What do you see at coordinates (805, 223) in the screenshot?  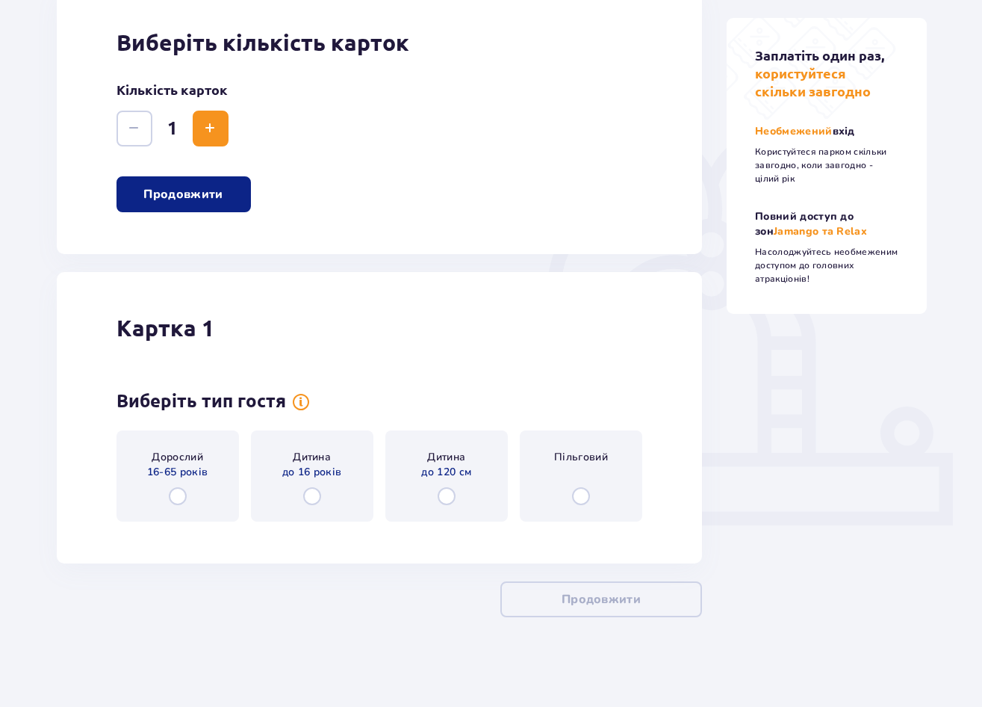 I see `span: Повний доступ до зон` at bounding box center [805, 223].